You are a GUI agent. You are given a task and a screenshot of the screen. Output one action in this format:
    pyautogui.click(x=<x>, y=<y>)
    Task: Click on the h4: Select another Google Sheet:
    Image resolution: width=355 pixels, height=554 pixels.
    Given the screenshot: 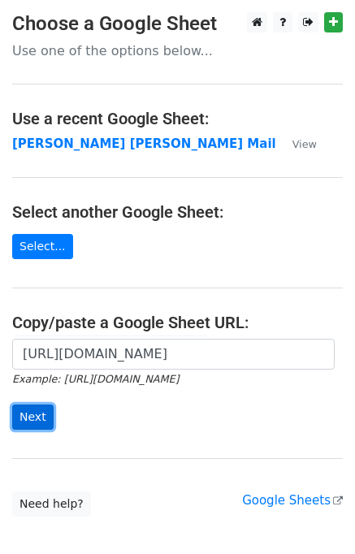 What is the action you would take?
    pyautogui.click(x=177, y=212)
    